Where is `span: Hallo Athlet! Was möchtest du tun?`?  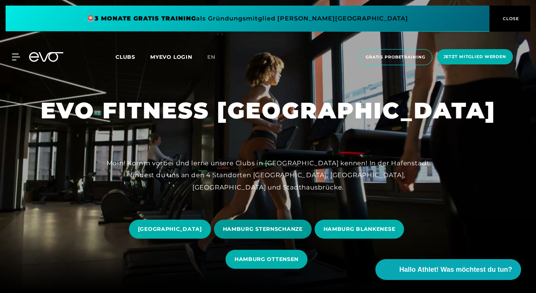 span: Hallo Athlet! Was möchtest du tun? is located at coordinates (456, 270).